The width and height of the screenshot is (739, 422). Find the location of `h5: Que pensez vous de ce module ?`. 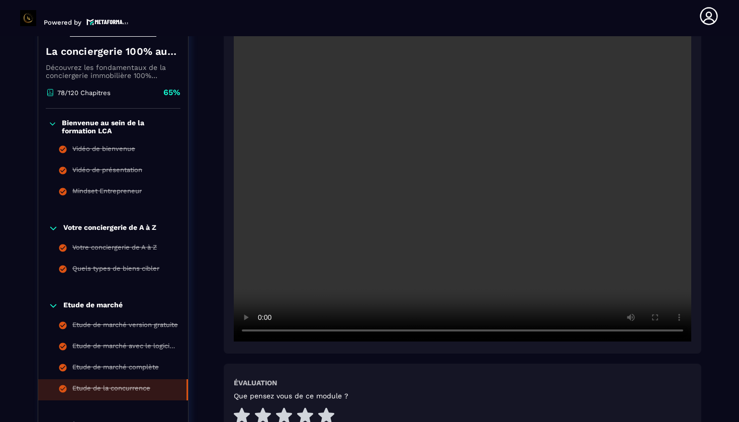

h5: Que pensez vous de ce module ? is located at coordinates (291, 396).